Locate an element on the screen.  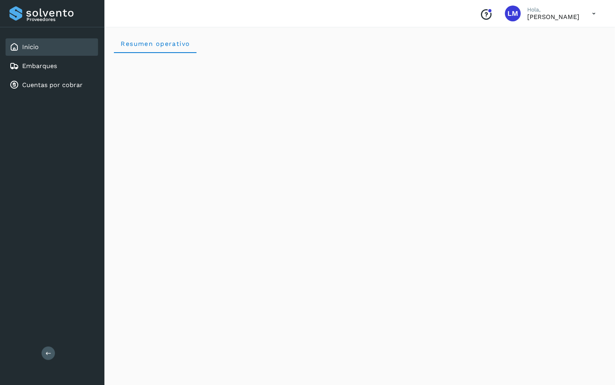
p: LAURA MUÑIZ DOMINGUEZ is located at coordinates (553, 17).